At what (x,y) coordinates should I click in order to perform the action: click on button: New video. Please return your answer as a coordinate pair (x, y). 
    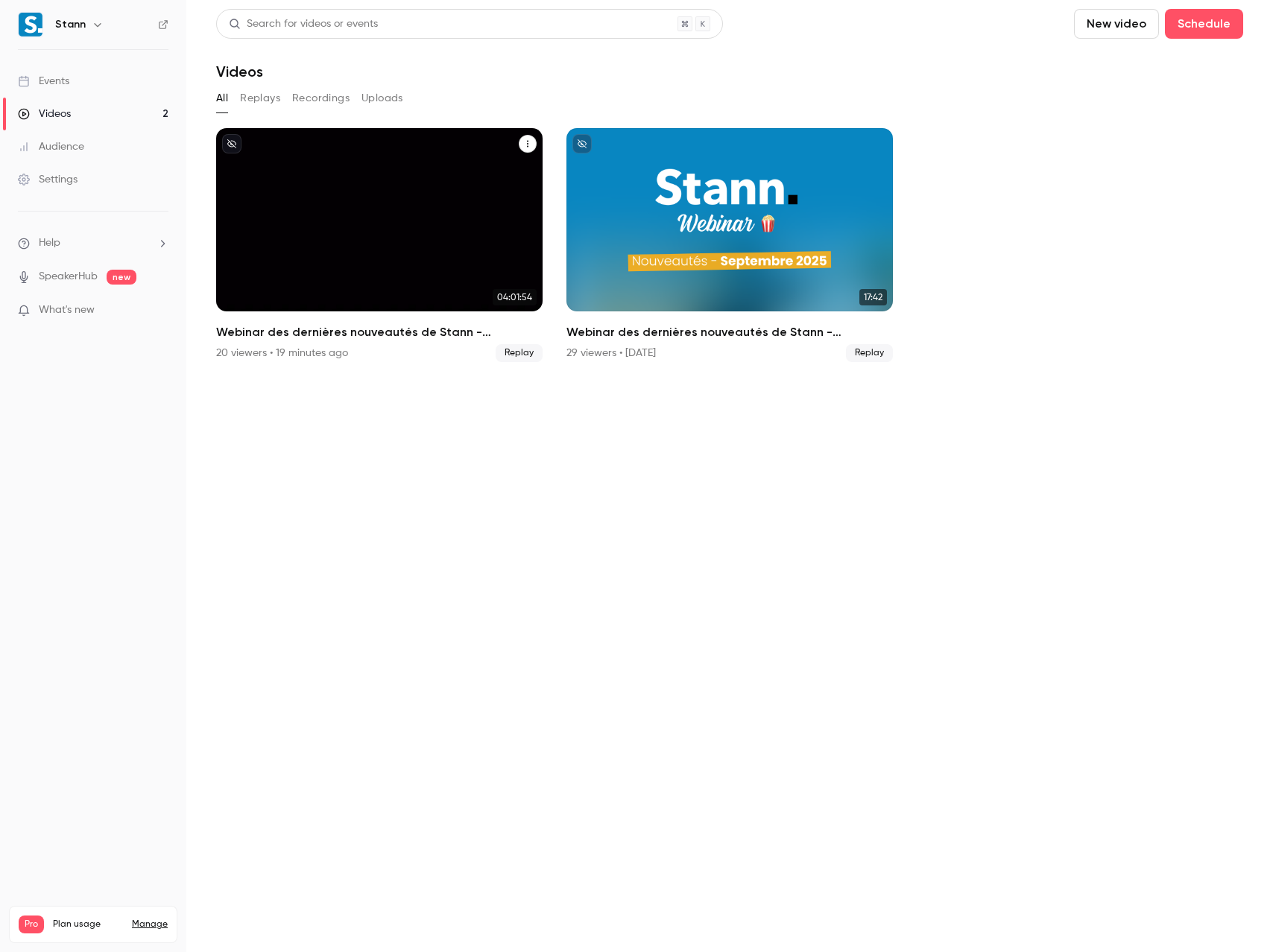
    Looking at the image, I should click on (1116, 24).